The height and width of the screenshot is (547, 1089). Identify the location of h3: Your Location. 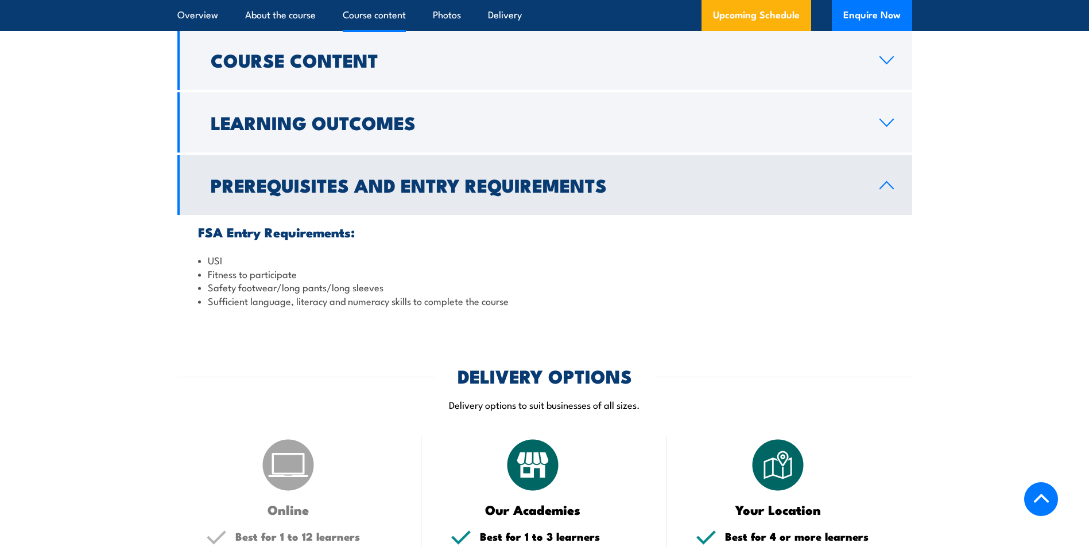
(778, 510).